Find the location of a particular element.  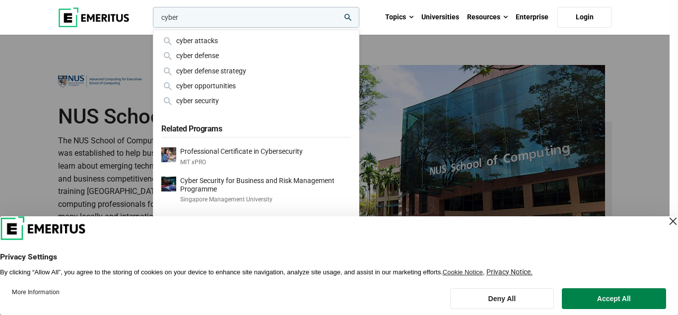

p: MIT xPRO is located at coordinates (241, 162).